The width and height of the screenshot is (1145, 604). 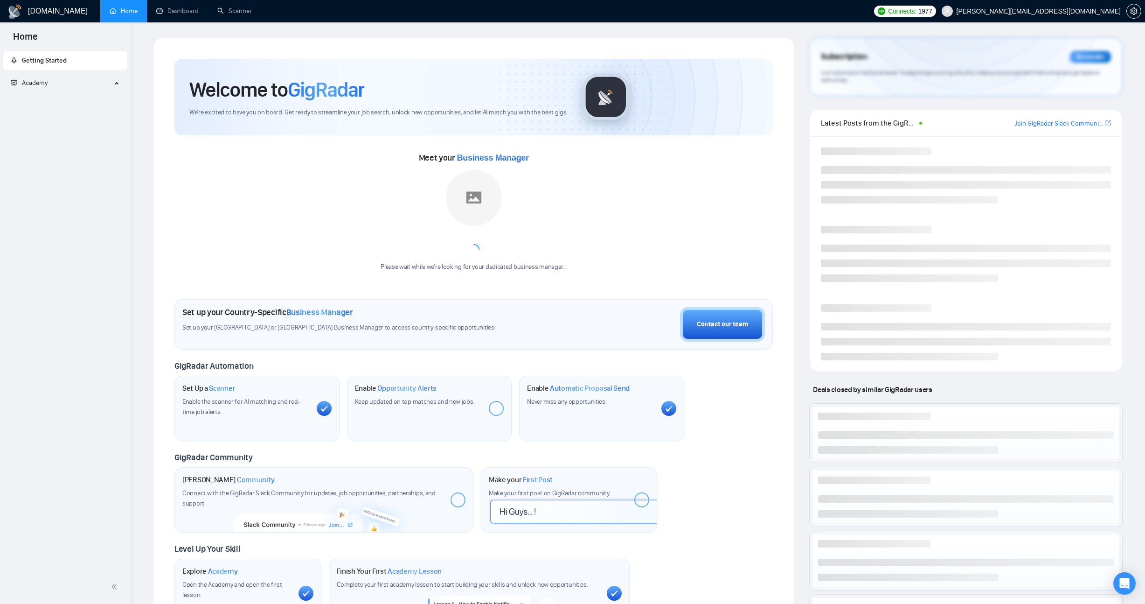 I want to click on span: loading, so click(x=474, y=250).